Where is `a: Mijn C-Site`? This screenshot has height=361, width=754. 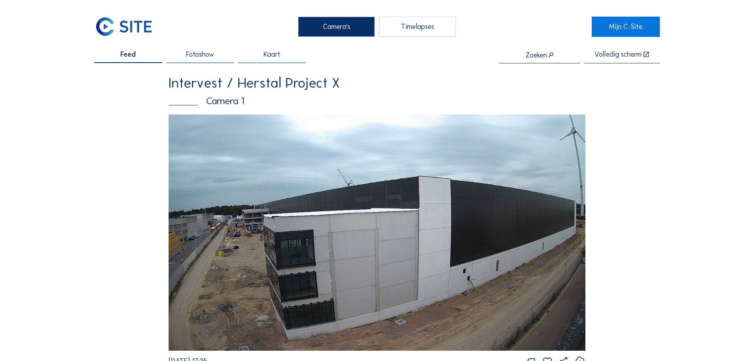 a: Mijn C-Site is located at coordinates (625, 27).